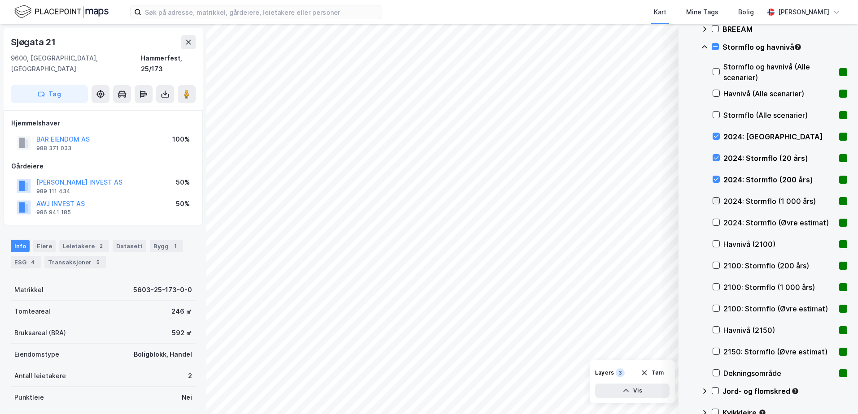  Describe the element at coordinates (181, 139) in the screenshot. I see `div: 100%` at that location.